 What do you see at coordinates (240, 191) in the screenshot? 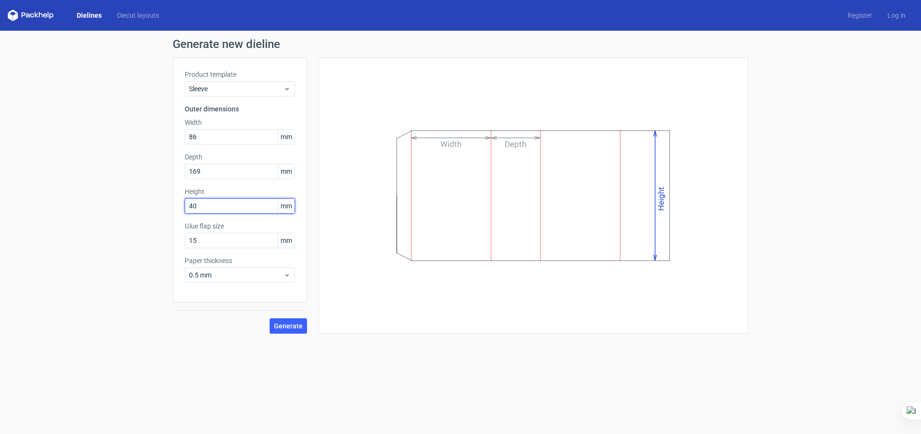
I see `label: Height` at bounding box center [240, 191].